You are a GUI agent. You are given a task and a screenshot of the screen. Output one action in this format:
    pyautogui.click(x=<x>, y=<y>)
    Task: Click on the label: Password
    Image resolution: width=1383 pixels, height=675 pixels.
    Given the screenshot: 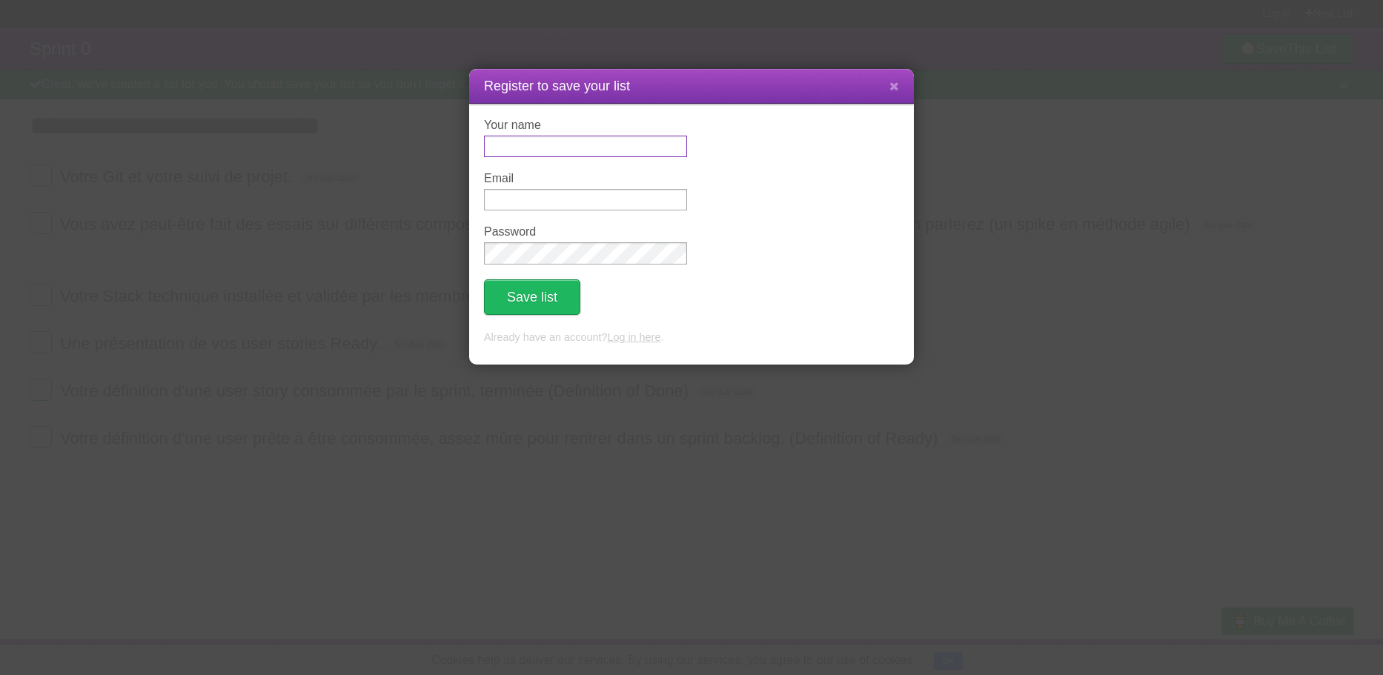 What is the action you would take?
    pyautogui.click(x=586, y=232)
    